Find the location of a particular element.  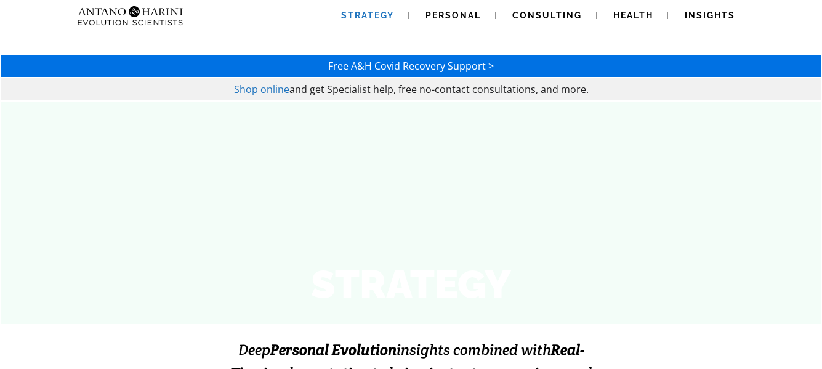

span: Personal is located at coordinates (453, 15).